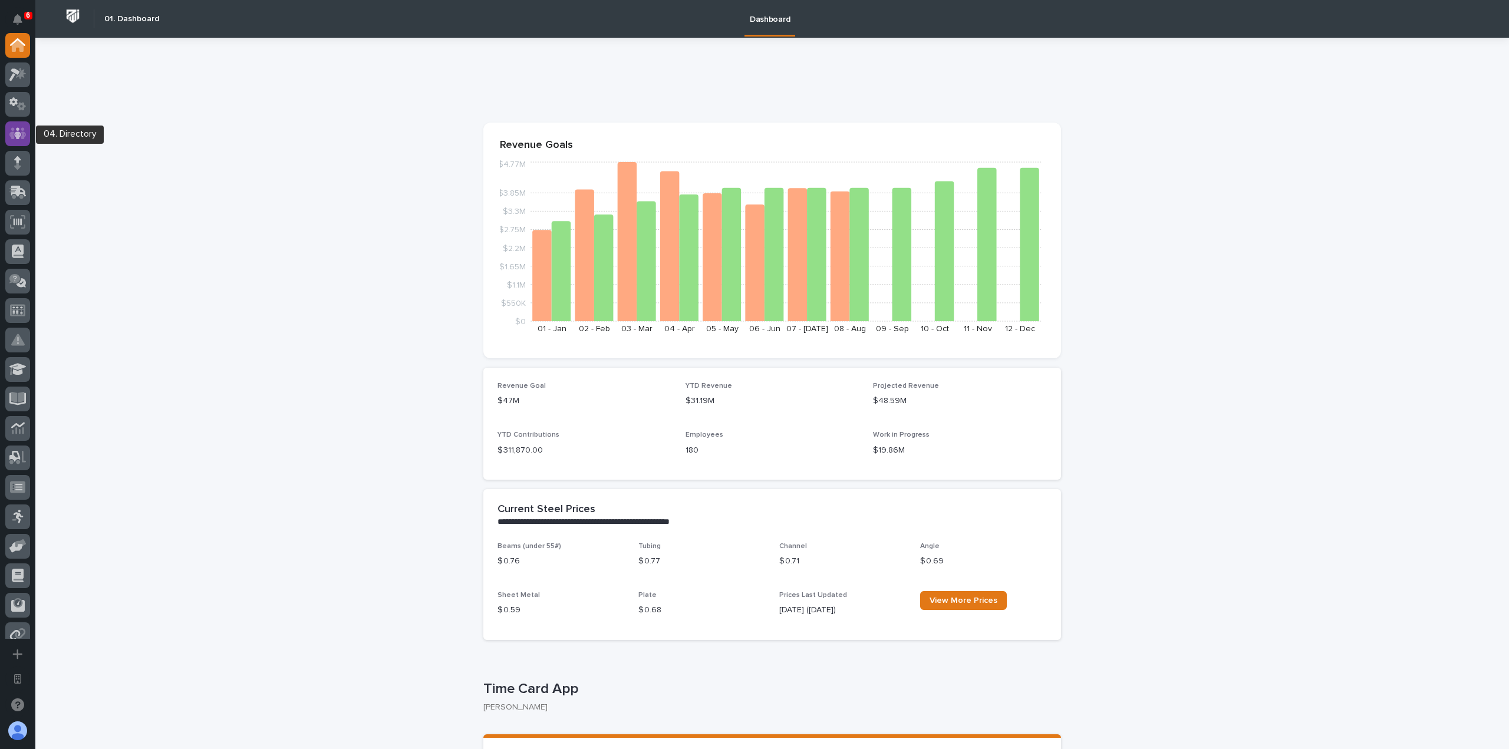 The width and height of the screenshot is (1509, 749). I want to click on text: 01 - Jan, so click(552, 329).